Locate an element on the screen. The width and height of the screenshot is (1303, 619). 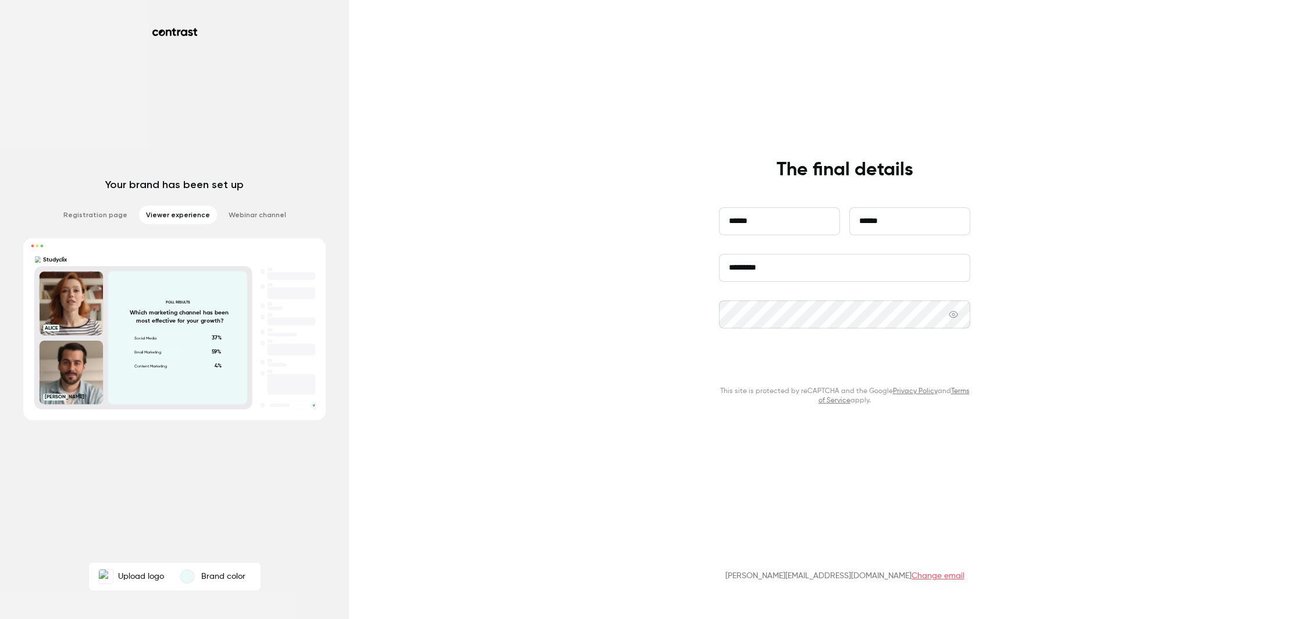
button: Brand color is located at coordinates (215, 576).